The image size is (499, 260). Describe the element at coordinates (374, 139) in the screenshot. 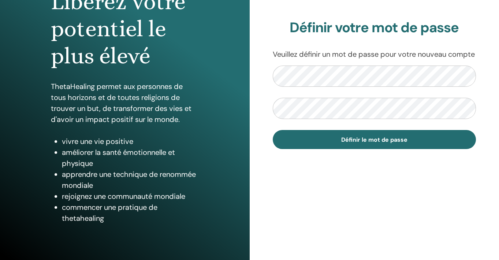

I see `button: Définir le mot de passe` at that location.